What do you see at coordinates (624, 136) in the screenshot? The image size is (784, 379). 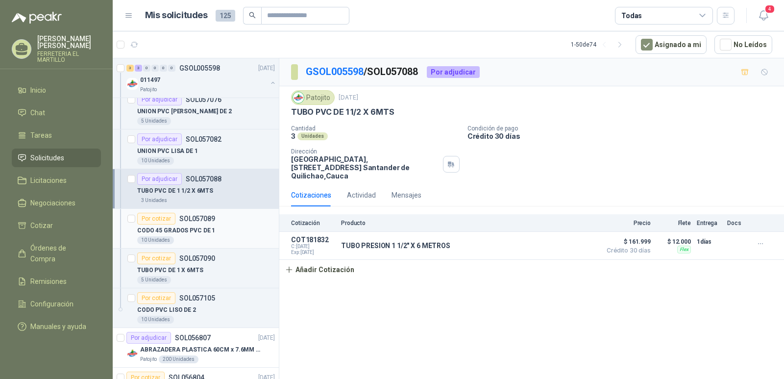 I see `p: Crédito 30 días` at bounding box center [624, 136].